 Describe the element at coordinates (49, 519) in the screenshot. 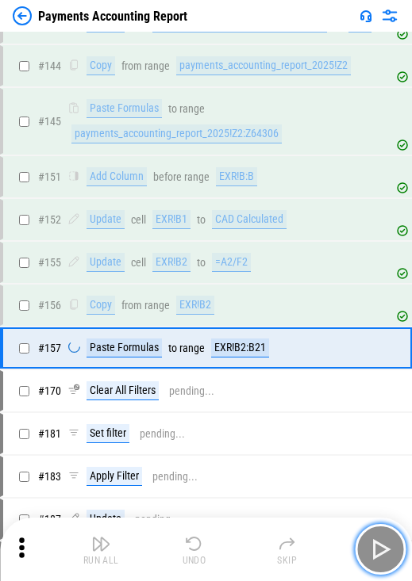

I see `span: # 187` at that location.